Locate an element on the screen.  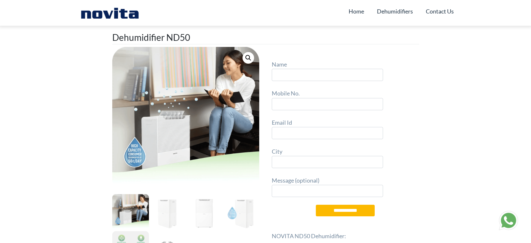
img: Novita is located at coordinates (110, 13).